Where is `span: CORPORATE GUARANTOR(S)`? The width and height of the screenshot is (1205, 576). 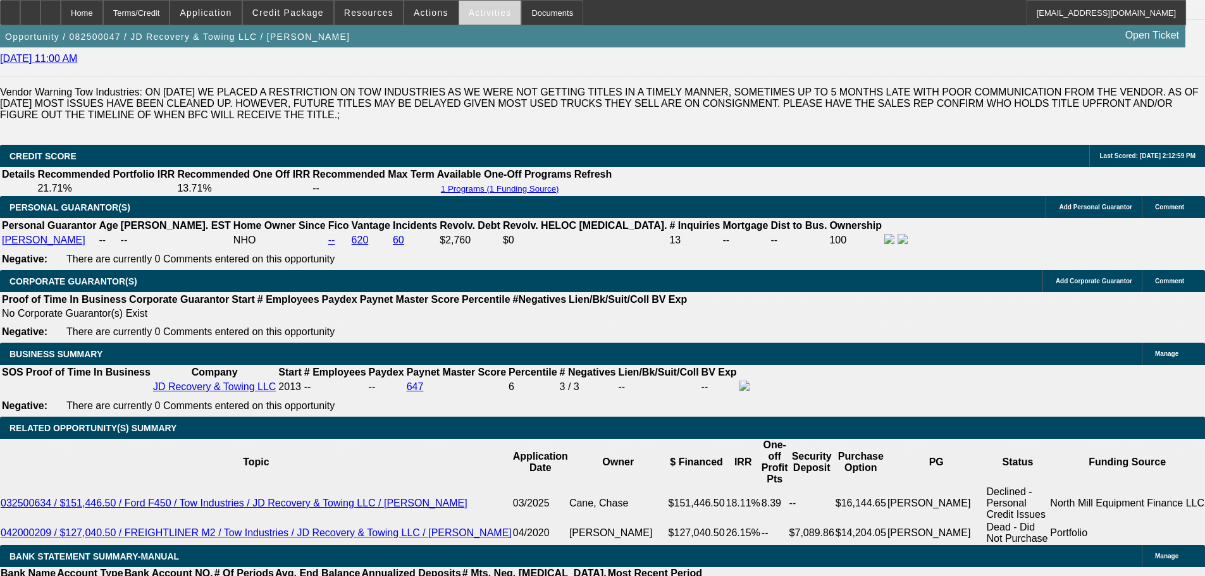
span: CORPORATE GUARANTOR(S) is located at coordinates (73, 281).